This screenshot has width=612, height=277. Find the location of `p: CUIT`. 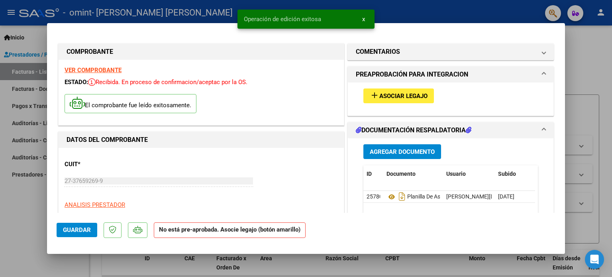

p: CUIT is located at coordinates (106, 164).